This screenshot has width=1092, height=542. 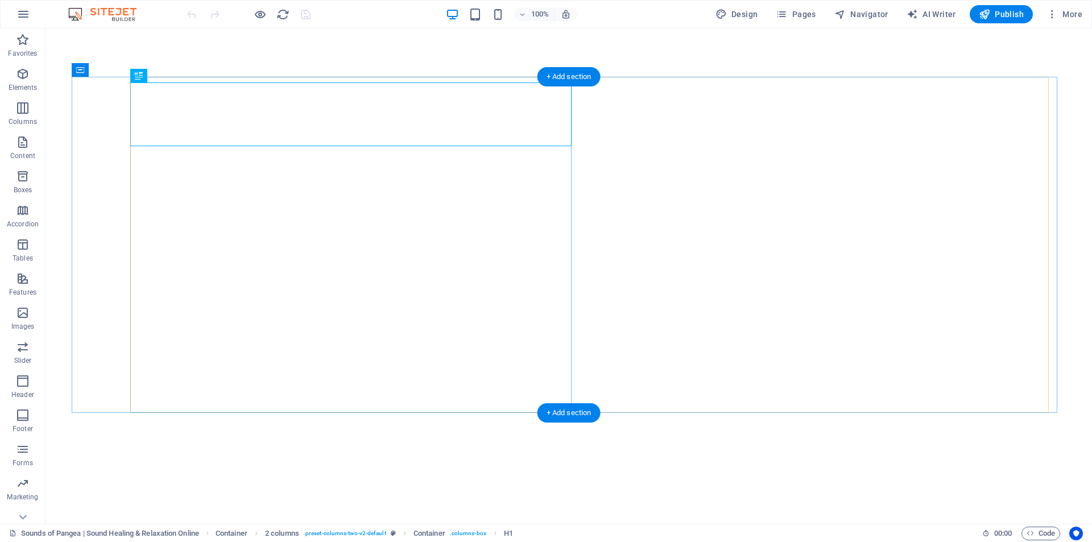 I want to click on p: Marketing, so click(x=22, y=497).